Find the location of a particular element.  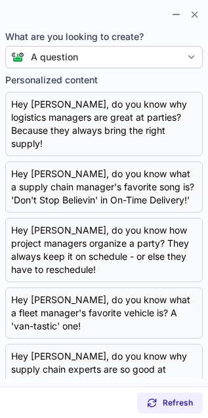

label: Personalized content is located at coordinates (104, 80).